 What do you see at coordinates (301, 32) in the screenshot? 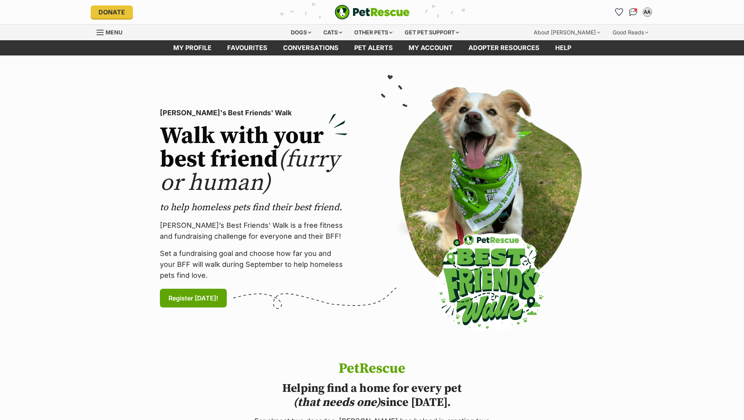
I see `div: Dogs` at bounding box center [301, 32].